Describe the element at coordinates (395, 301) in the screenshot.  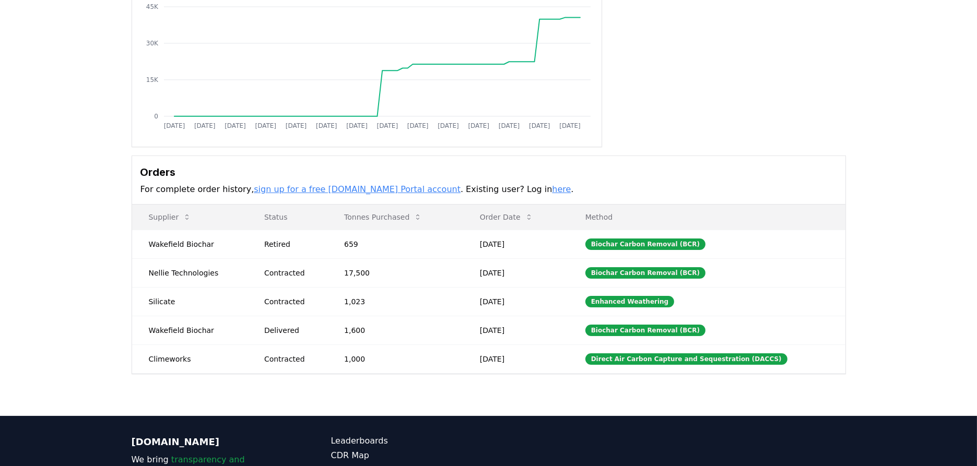
I see `td: 1,023` at that location.